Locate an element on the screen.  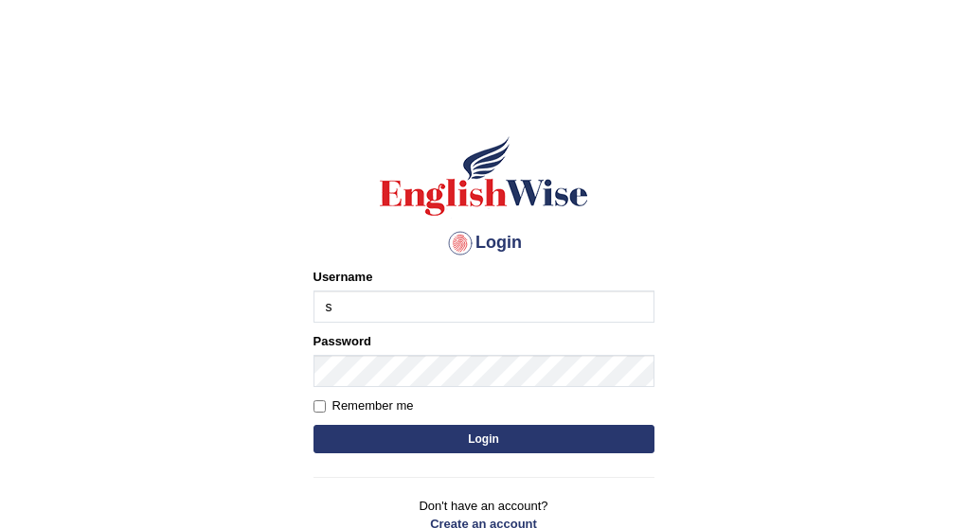
label: Password is located at coordinates (342, 341).